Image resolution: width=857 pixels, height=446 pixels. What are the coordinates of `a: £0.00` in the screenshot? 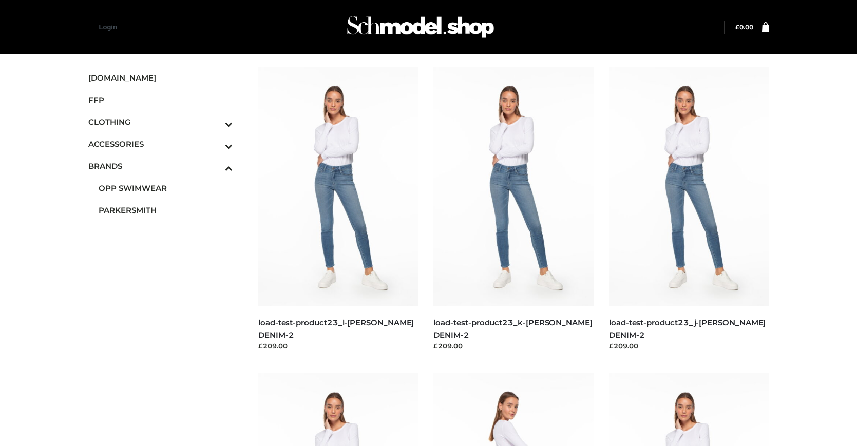 It's located at (744, 27).